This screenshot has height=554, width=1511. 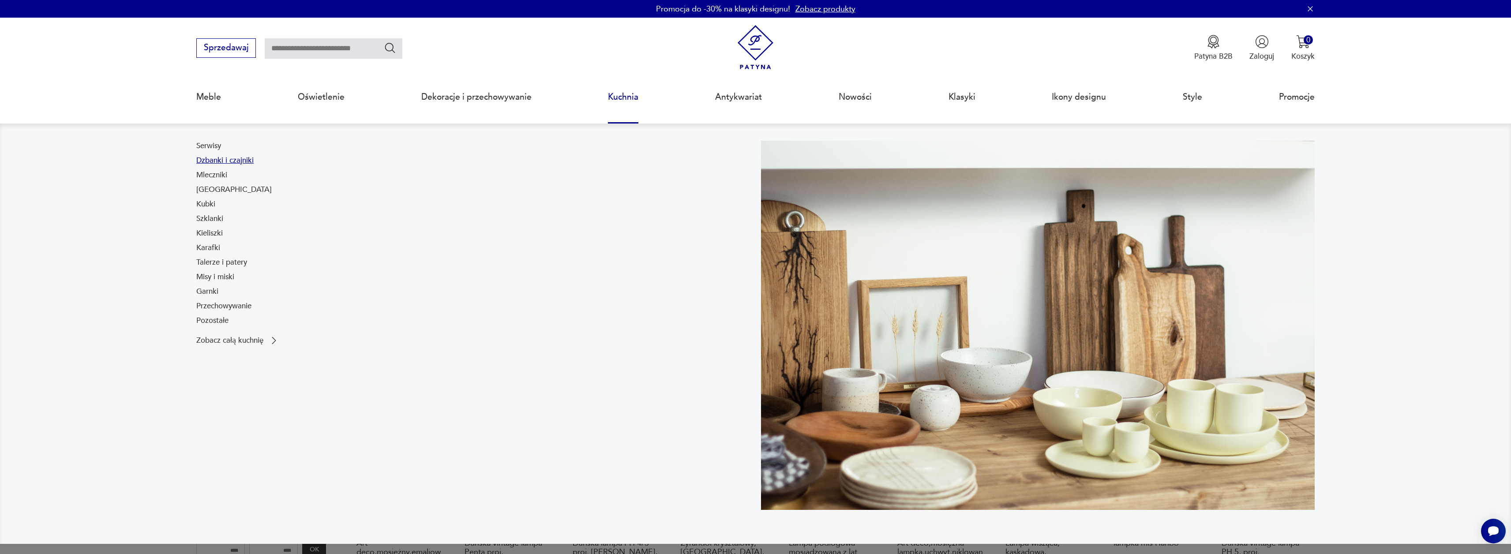 I want to click on img: b2f6bfe4a34d2e674d92badc23dc4074.jpg, so click(x=1038, y=325).